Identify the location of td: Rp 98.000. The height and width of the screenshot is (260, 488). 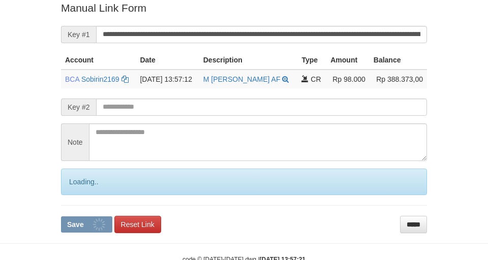
(347, 79).